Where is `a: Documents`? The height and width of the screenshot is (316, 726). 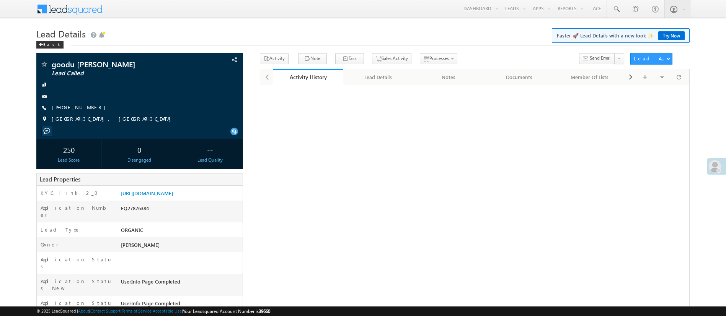 a: Documents is located at coordinates (519, 77).